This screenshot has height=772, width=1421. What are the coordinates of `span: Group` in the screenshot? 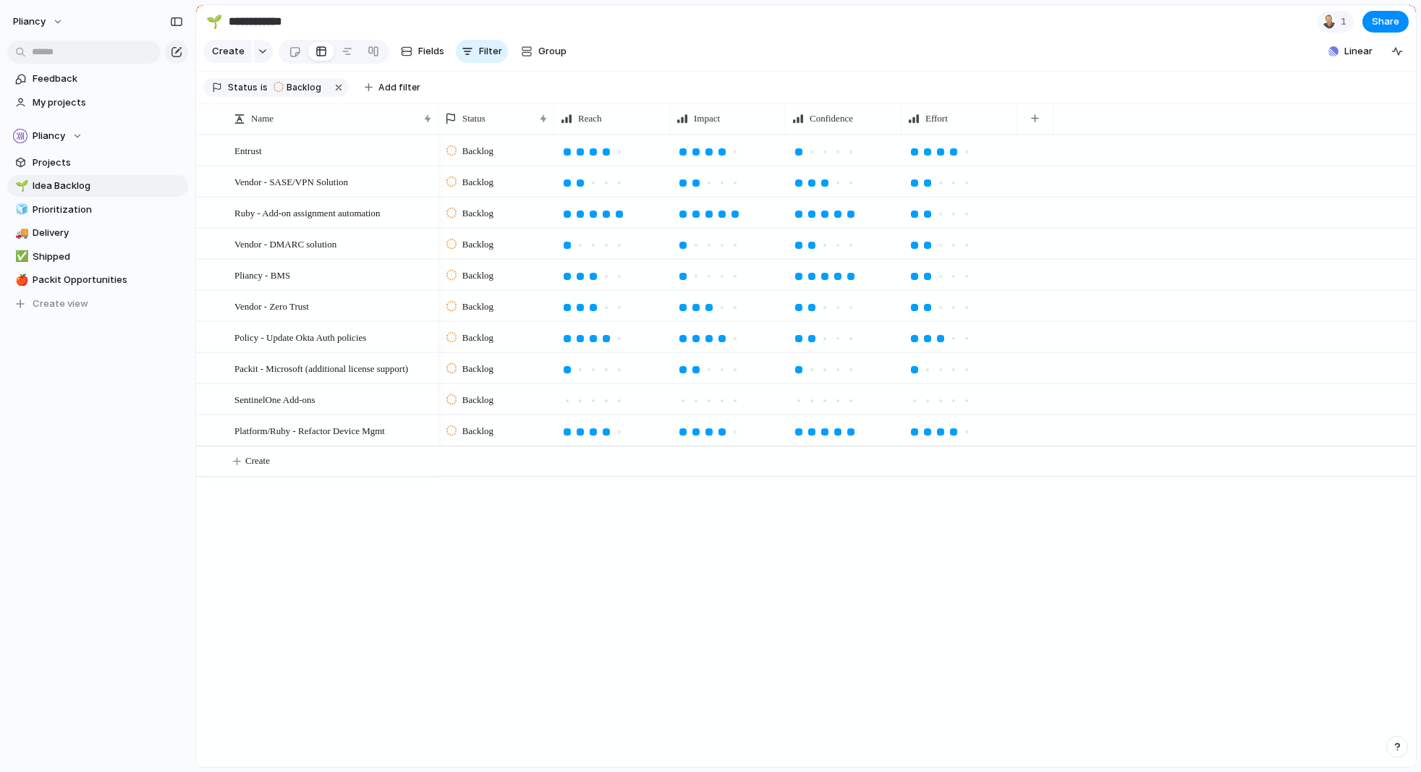 It's located at (552, 51).